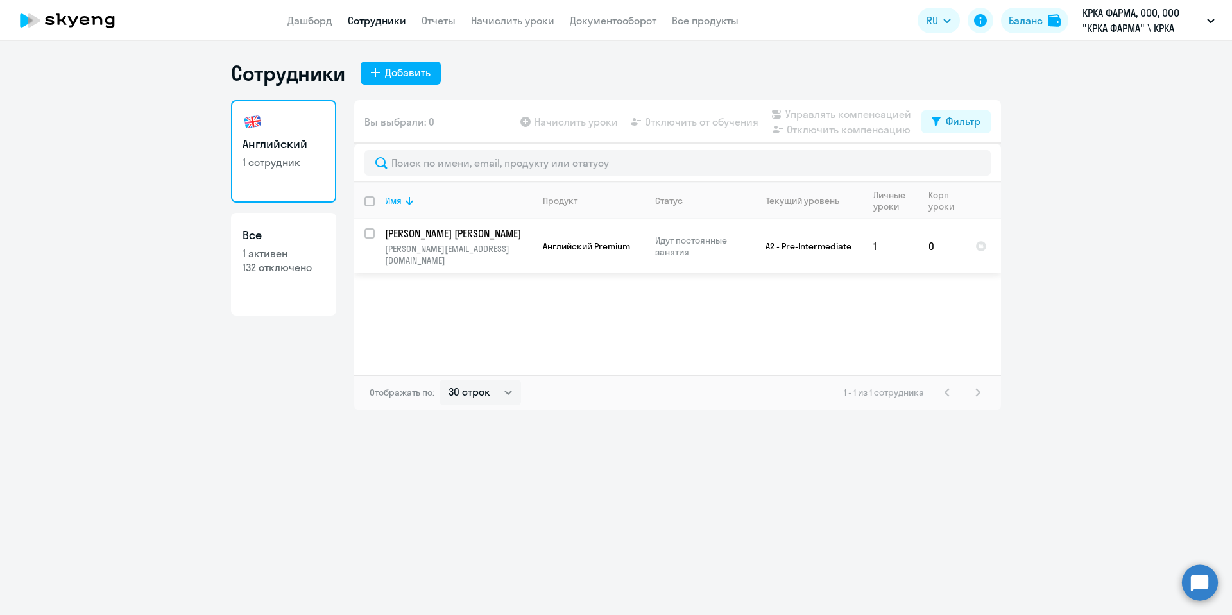 This screenshot has height=615, width=1232. What do you see at coordinates (310, 21) in the screenshot?
I see `a: Дашборд` at bounding box center [310, 21].